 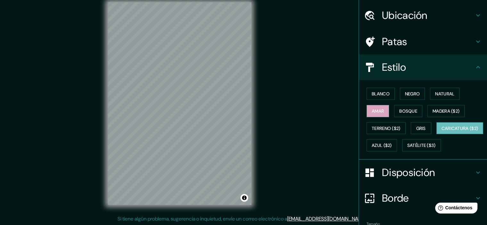 What do you see at coordinates (386, 128) in the screenshot?
I see `font: Terreno ($2)` at bounding box center [386, 128].